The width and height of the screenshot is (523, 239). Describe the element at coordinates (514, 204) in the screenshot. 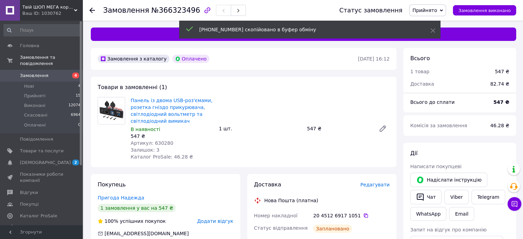

I see `button: Чат з покупцем` at that location.